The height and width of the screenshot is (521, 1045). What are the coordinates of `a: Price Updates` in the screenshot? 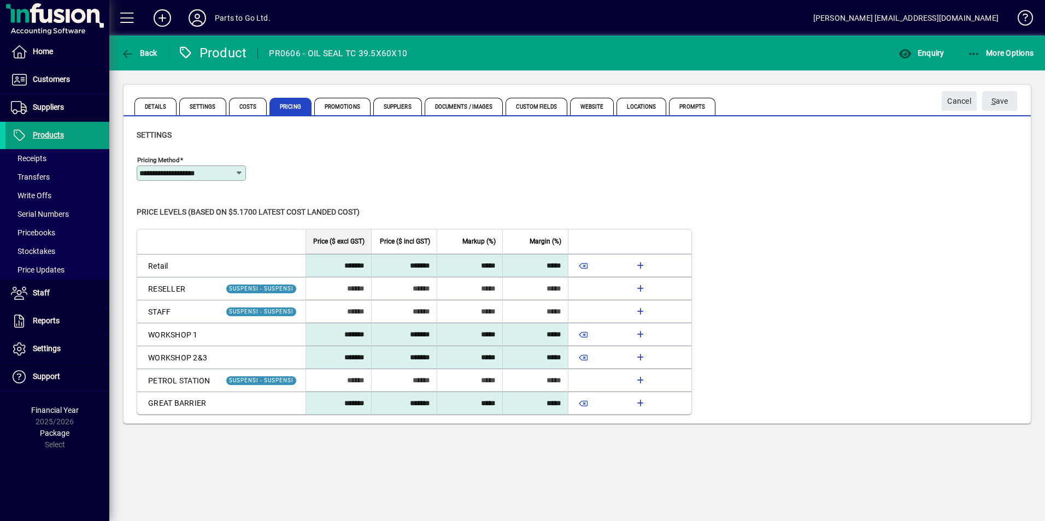 It's located at (57, 270).